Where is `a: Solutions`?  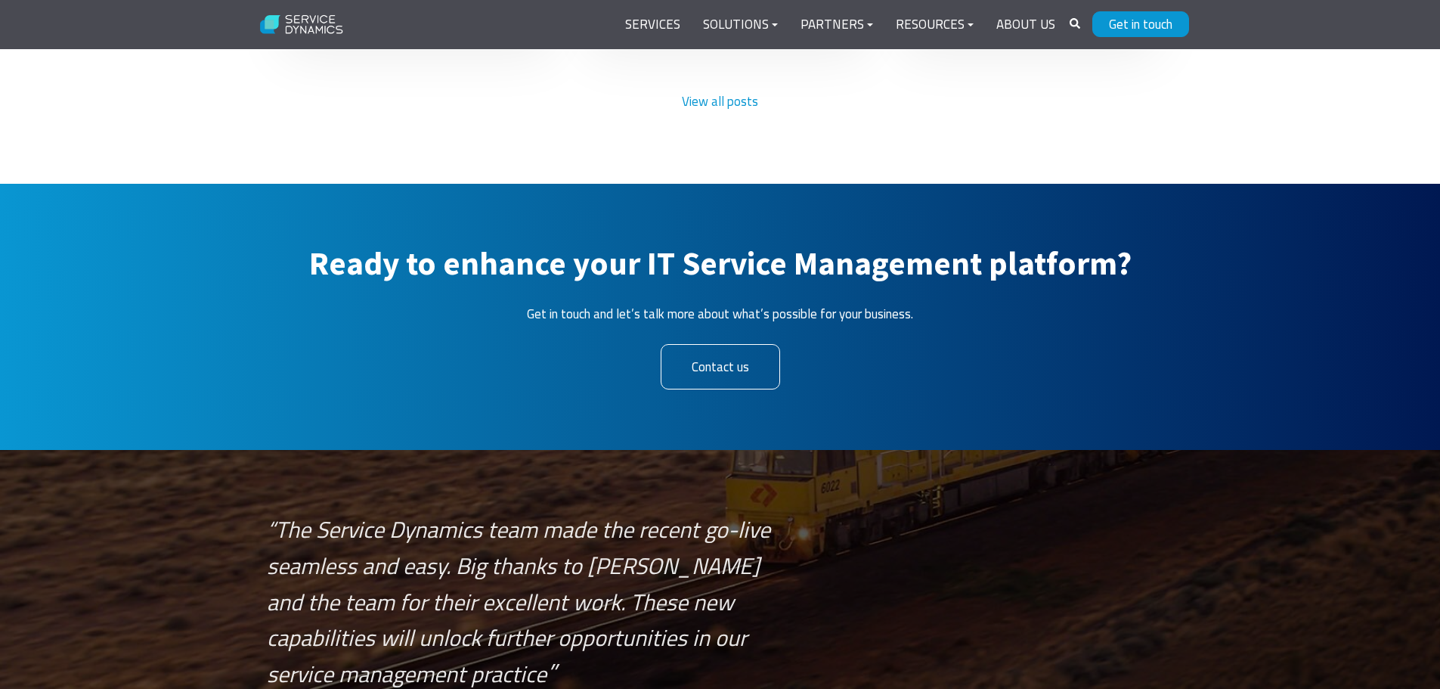
a: Solutions is located at coordinates (740, 25).